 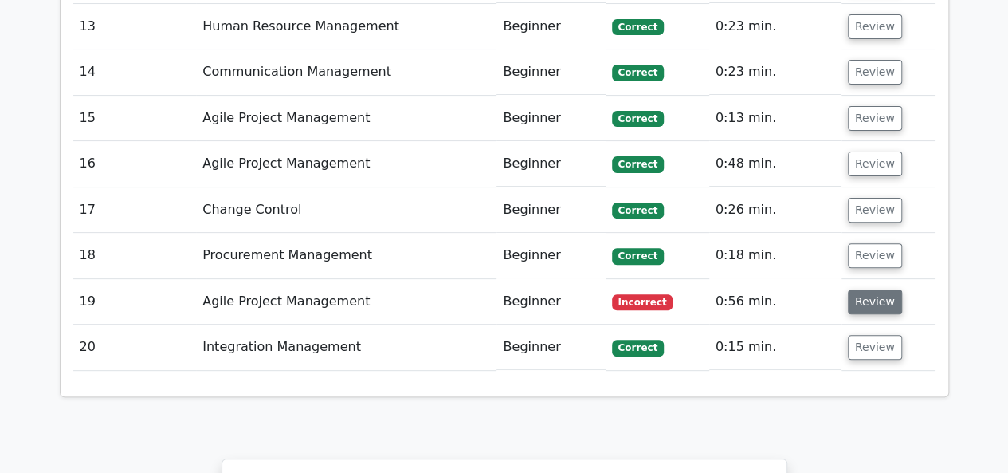 What do you see at coordinates (135, 26) in the screenshot?
I see `td: 13` at bounding box center [135, 26].